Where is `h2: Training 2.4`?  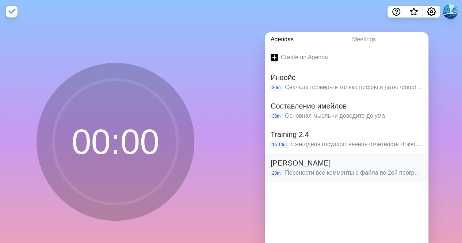 h2: Training 2.4 is located at coordinates (347, 134).